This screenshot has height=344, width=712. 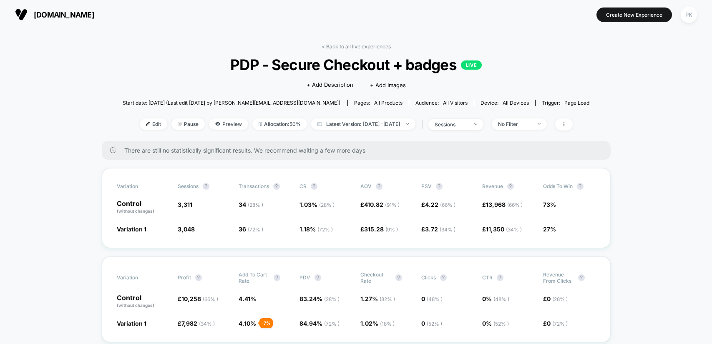 I want to click on span: 4.22, so click(x=440, y=204).